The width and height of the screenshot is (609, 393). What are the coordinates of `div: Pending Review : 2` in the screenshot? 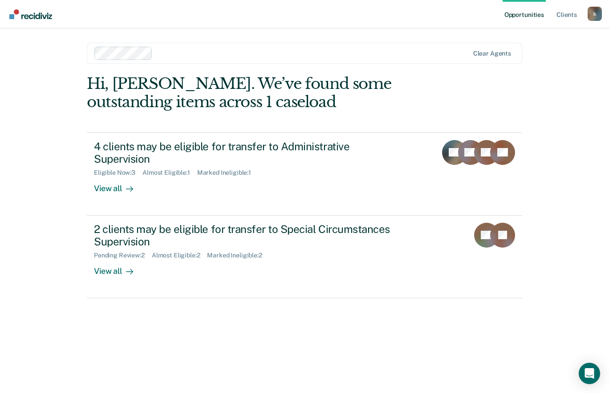 It's located at (123, 255).